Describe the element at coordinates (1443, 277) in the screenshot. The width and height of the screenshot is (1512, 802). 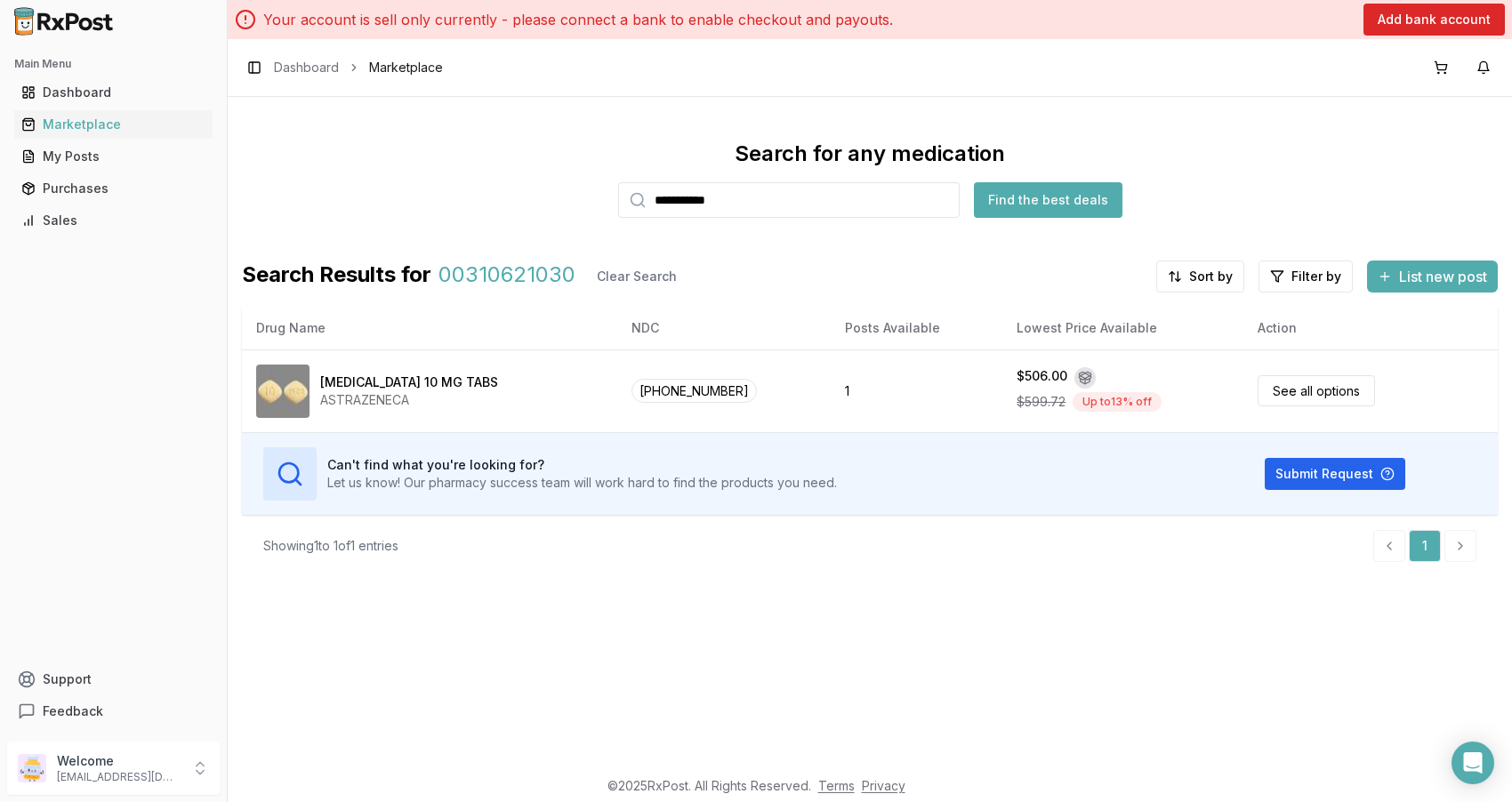
I see `span: List new post` at that location.